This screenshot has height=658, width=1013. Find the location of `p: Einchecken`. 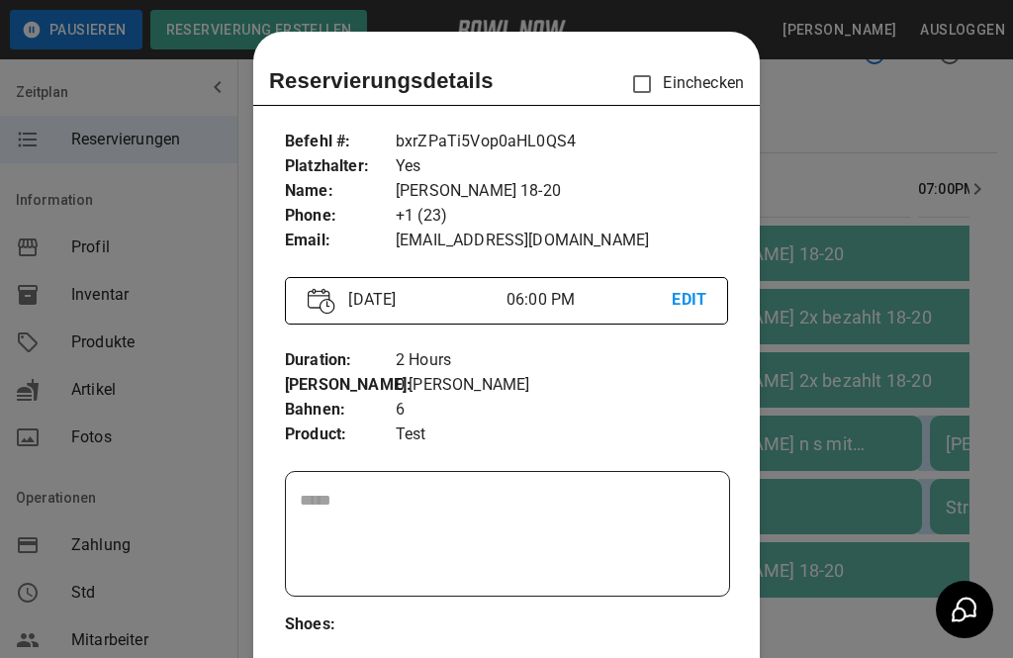

p: Einchecken is located at coordinates (683, 84).